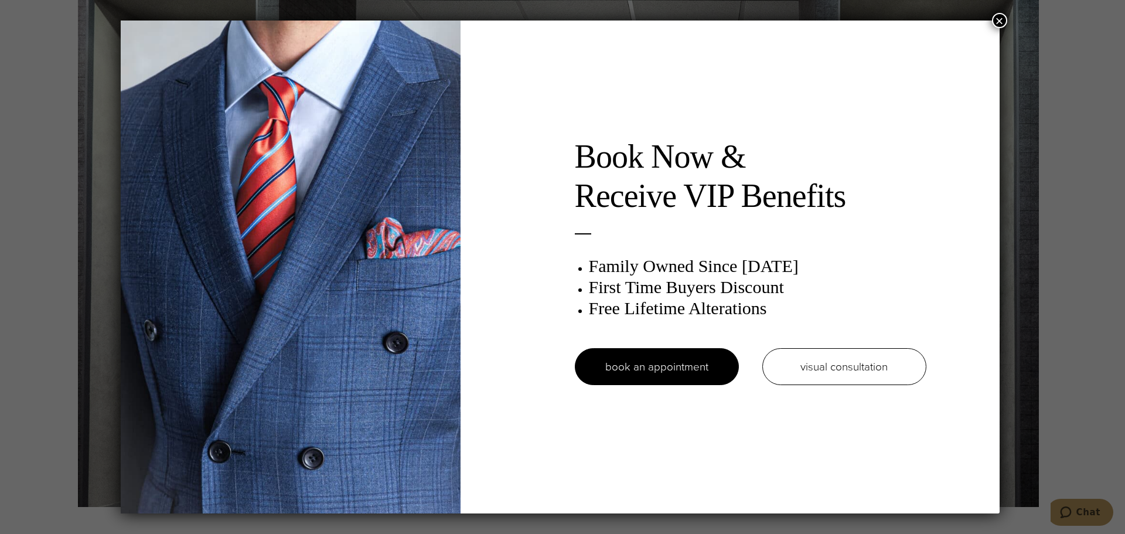 This screenshot has width=1125, height=534. What do you see at coordinates (845, 366) in the screenshot?
I see `a: visual consultation` at bounding box center [845, 366].